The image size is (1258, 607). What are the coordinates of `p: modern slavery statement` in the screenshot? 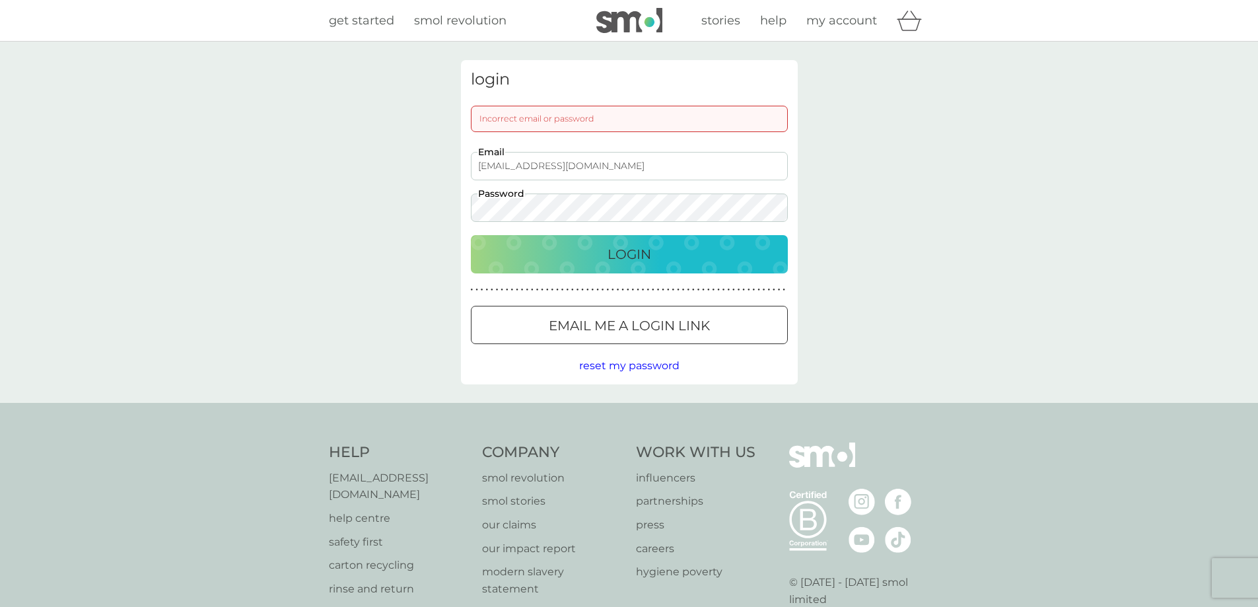 It's located at (552, 580).